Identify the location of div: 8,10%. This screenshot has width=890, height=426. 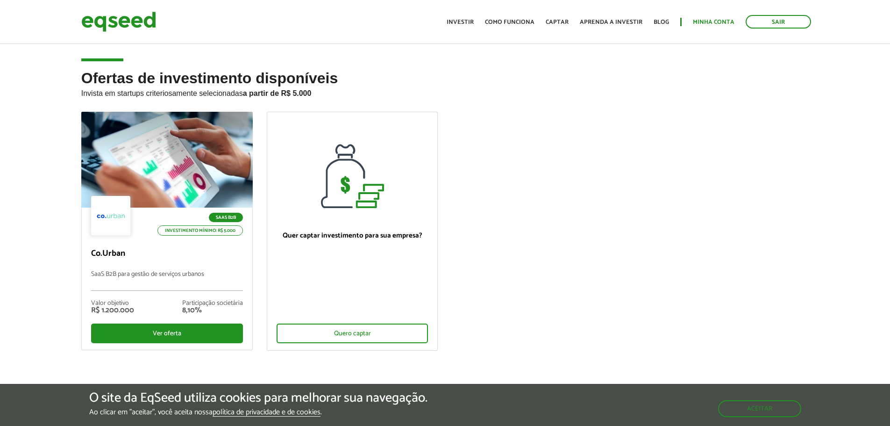
(213, 310).